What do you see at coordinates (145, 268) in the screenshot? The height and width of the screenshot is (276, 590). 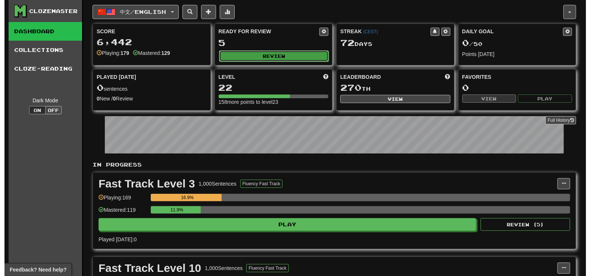 I see `div: Fast Track Level 10` at bounding box center [145, 268].